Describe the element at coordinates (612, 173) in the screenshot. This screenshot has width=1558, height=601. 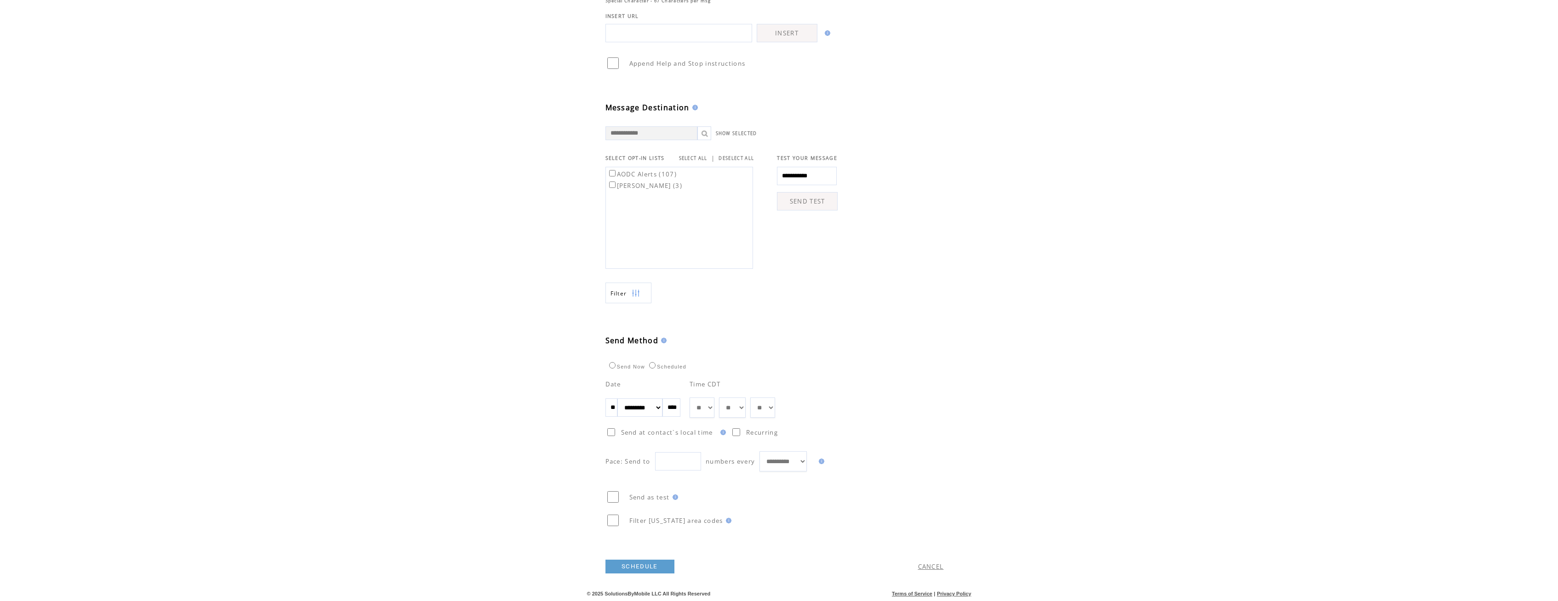
I see `input: AODC Alerts (107)` at that location.